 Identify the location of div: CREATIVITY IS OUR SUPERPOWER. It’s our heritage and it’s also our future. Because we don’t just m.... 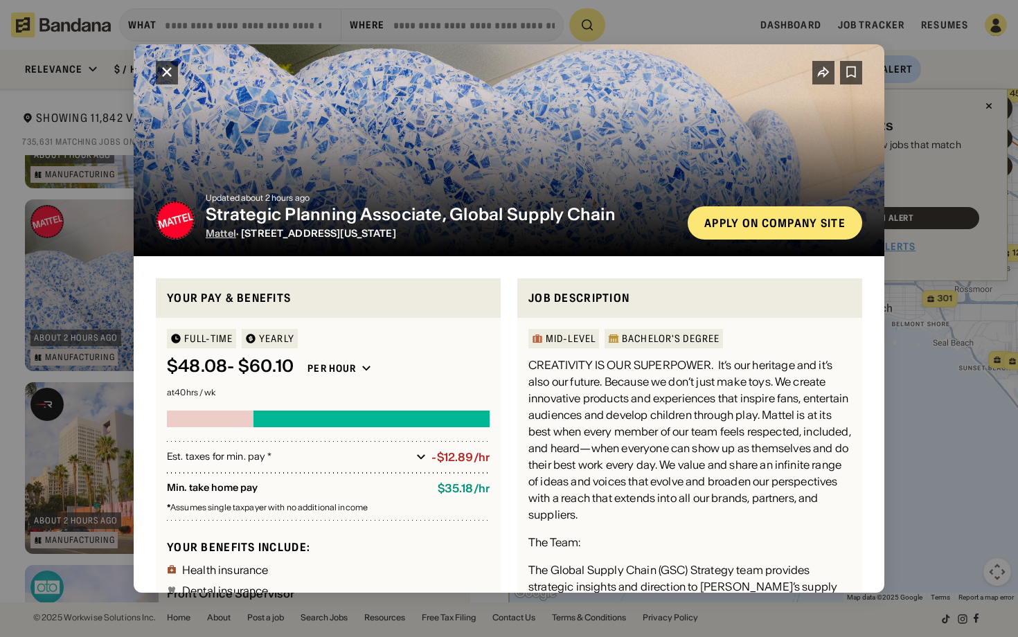
(690, 440).